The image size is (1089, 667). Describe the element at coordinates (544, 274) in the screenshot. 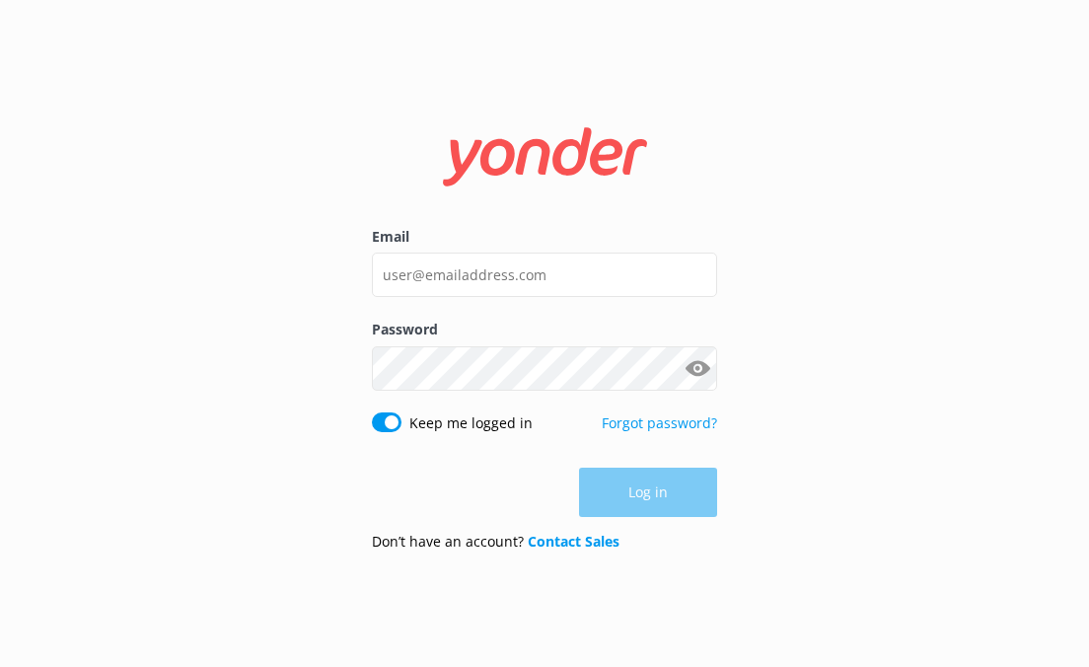

I see `input: user@emailaddress.com` at that location.